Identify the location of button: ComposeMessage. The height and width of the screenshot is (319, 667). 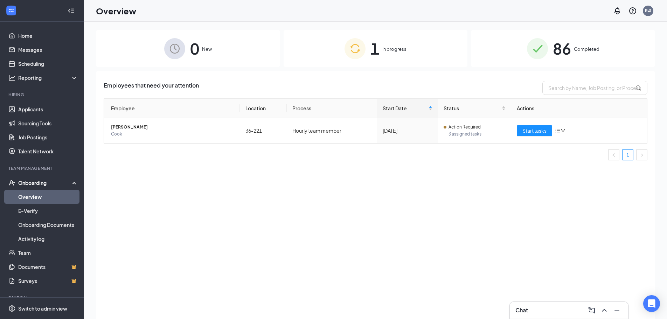
(592, 310).